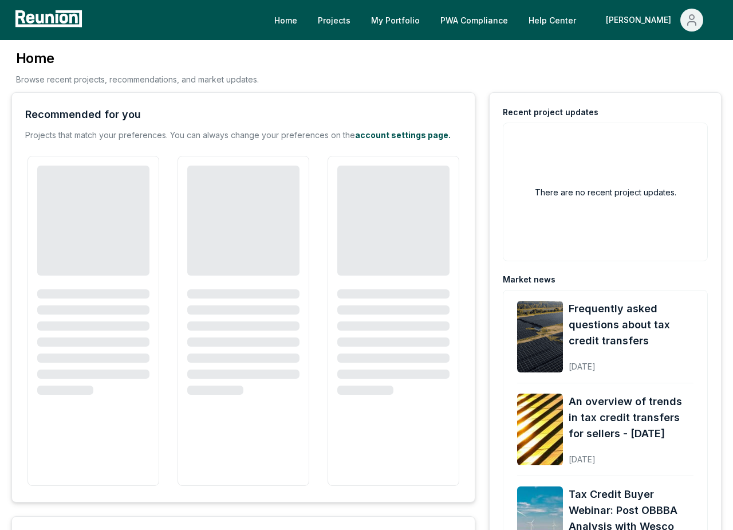  What do you see at coordinates (540, 429) in the screenshot?
I see `img: An overview of trends in tax credit transfers for sellers - September 2025` at bounding box center [540, 429].